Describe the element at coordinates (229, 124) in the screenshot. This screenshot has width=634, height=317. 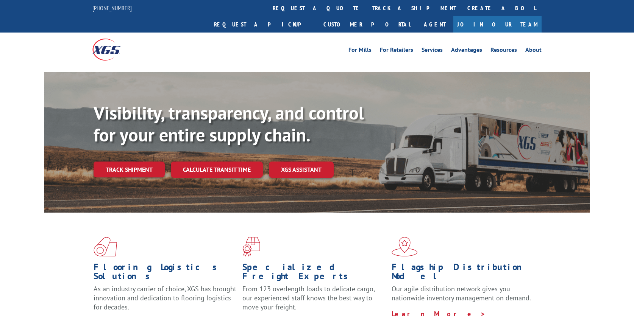
I see `b: Visibility, transparency, and control for your entire supply chain.` at that location.